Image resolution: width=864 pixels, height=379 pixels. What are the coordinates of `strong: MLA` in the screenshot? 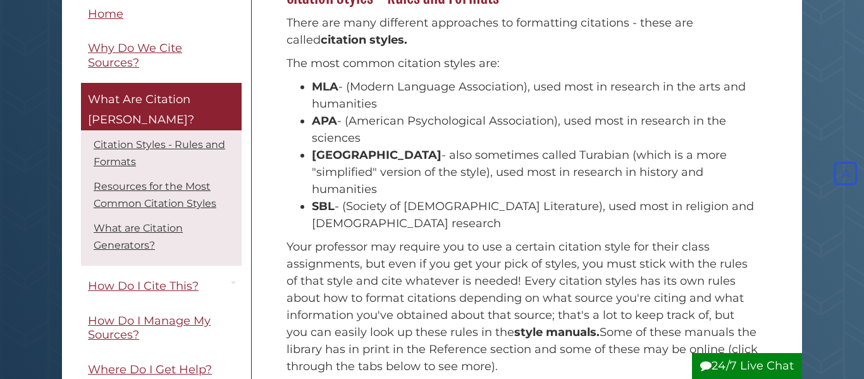 It's located at (325, 87).